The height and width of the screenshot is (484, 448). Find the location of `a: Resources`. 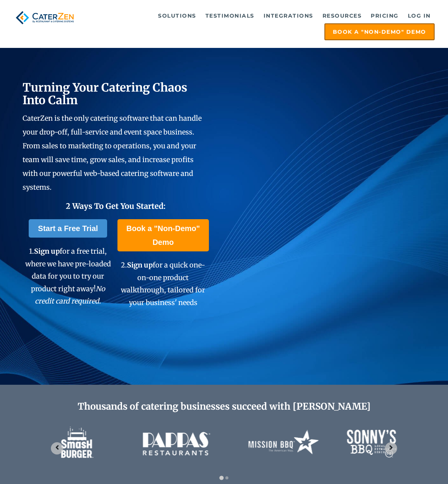

a: Resources is located at coordinates (342, 16).